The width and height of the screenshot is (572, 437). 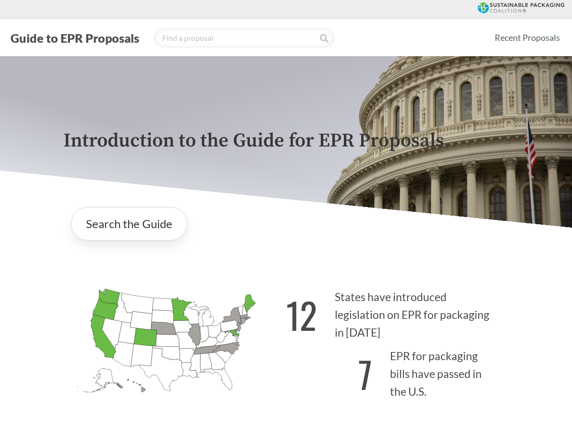 I want to click on button: Guide to EPR Proposals, so click(x=75, y=38).